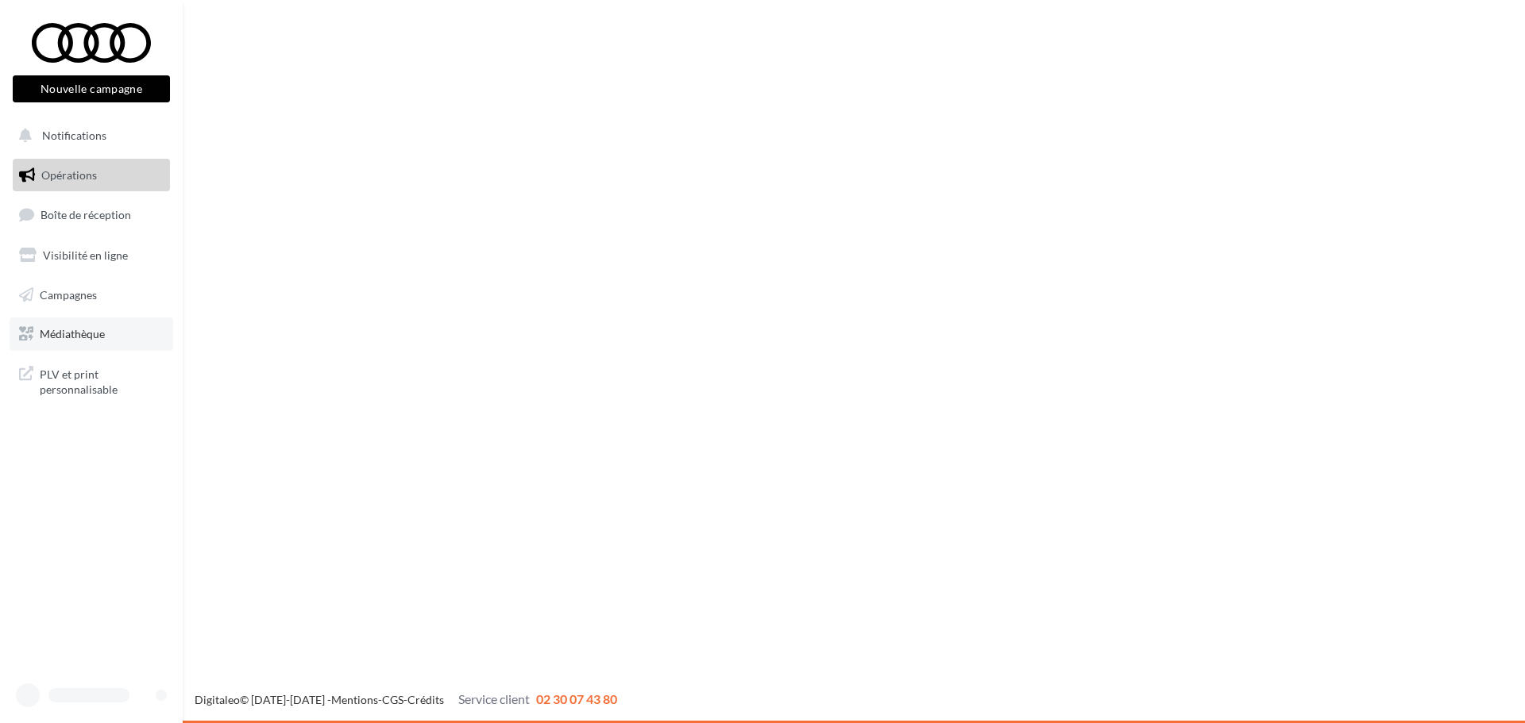  What do you see at coordinates (91, 89) in the screenshot?
I see `button: Nouvelle campagne` at bounding box center [91, 89].